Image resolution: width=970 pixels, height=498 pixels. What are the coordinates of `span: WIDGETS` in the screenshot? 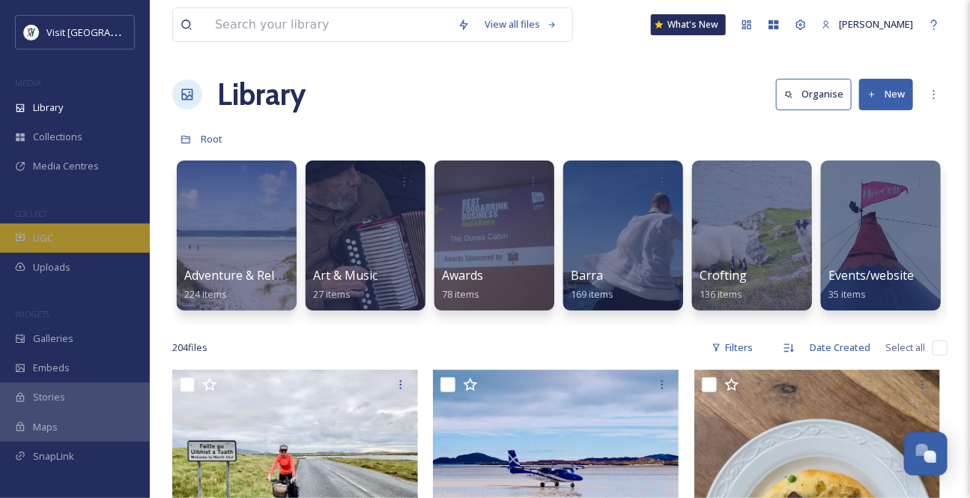 It's located at (32, 313).